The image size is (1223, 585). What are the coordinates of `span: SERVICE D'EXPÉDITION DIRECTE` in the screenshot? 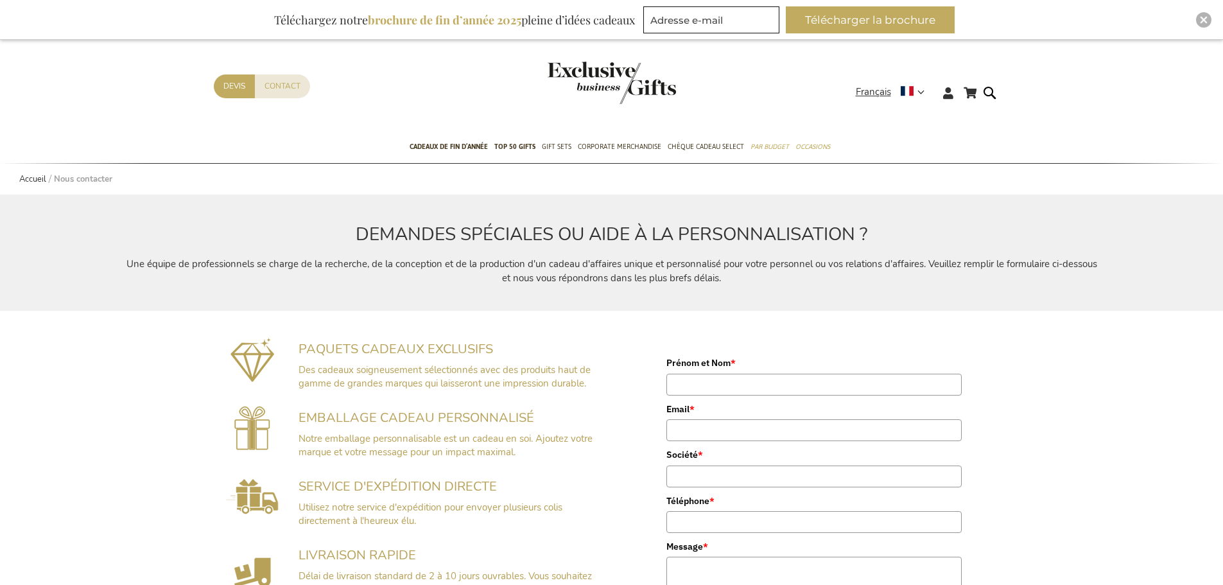 It's located at (397, 486).